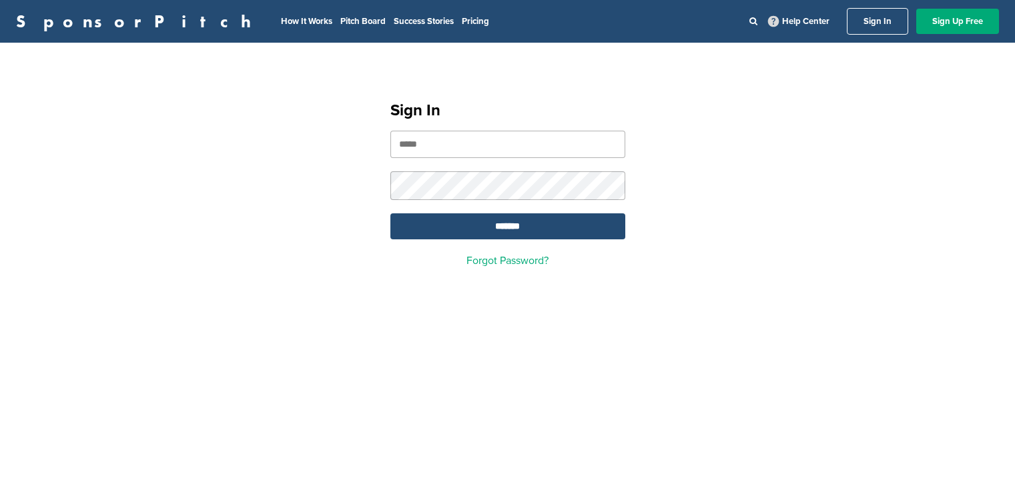 Image resolution: width=1015 pixels, height=486 pixels. What do you see at coordinates (508, 111) in the screenshot?
I see `h1: Sign In` at bounding box center [508, 111].